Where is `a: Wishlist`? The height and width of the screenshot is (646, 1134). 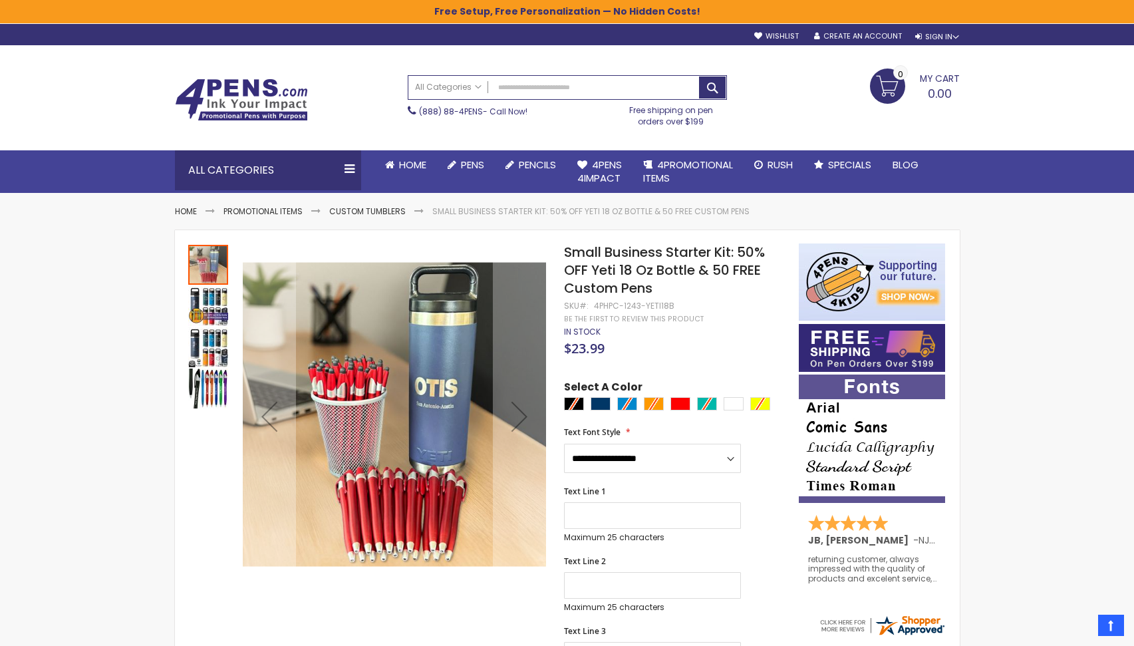 a: Wishlist is located at coordinates (776, 36).